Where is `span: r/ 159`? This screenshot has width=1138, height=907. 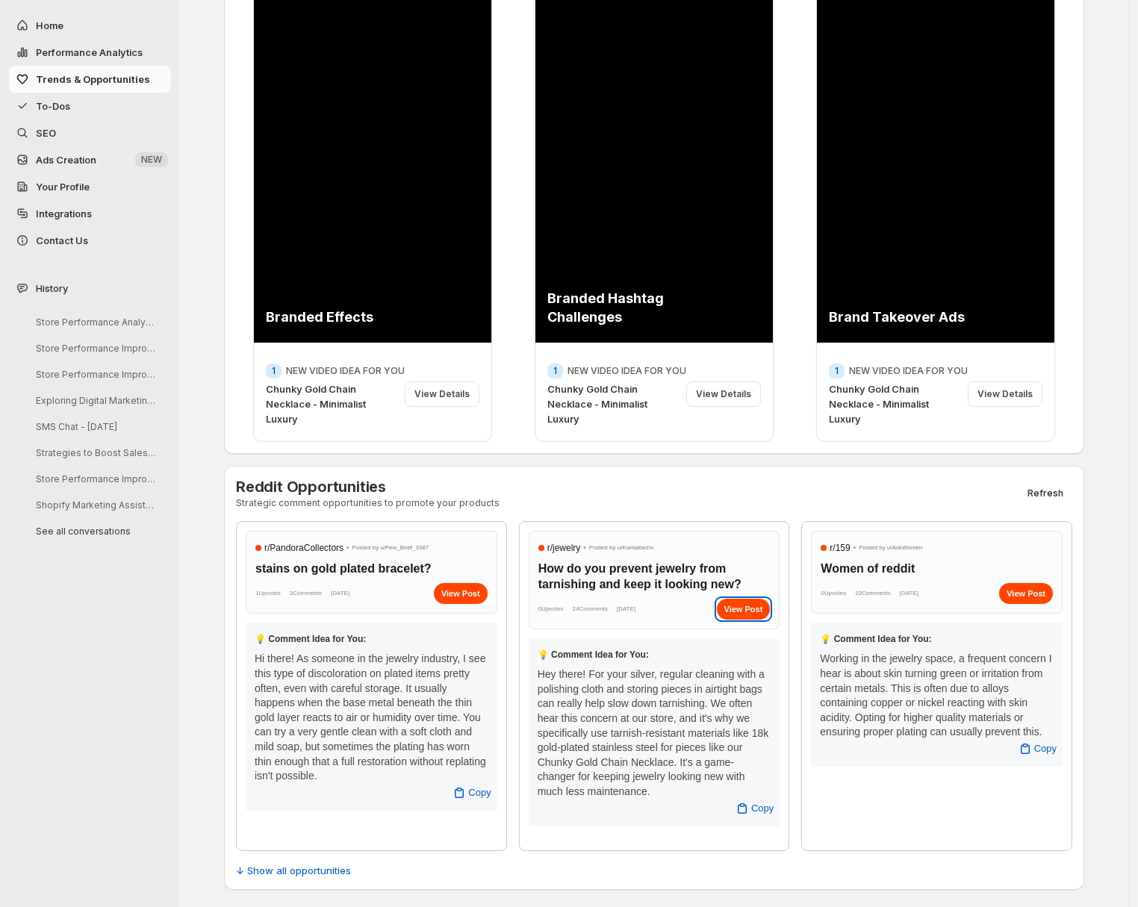
span: r/ 159 is located at coordinates (839, 548).